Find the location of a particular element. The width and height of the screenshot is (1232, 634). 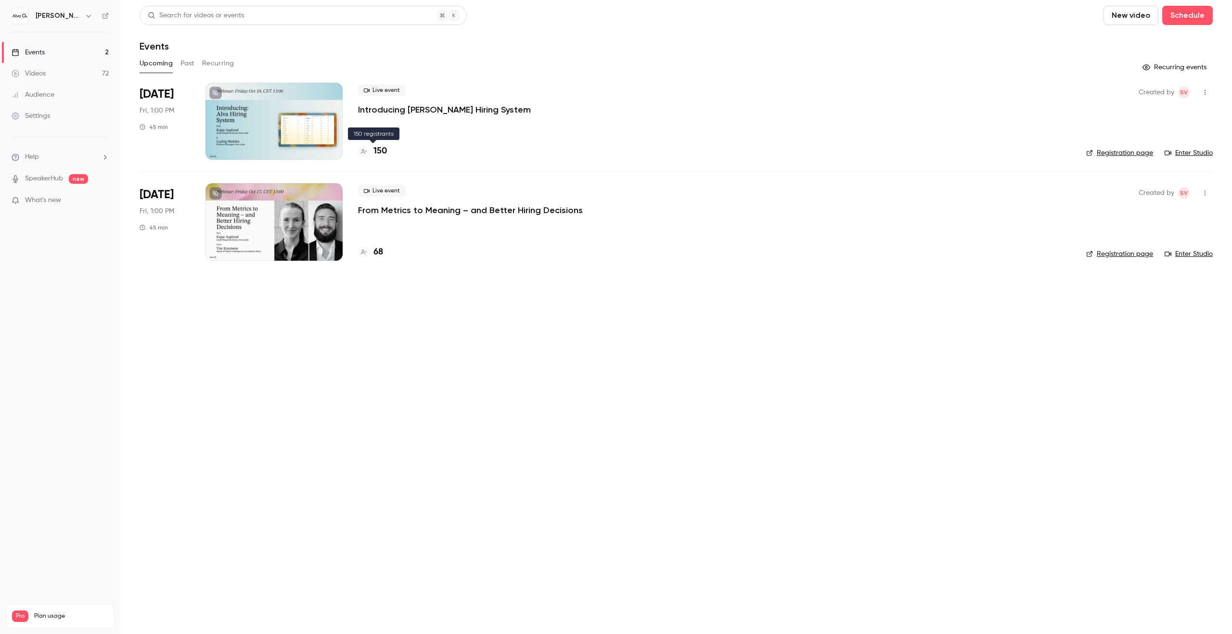

span: Pro is located at coordinates (20, 617).